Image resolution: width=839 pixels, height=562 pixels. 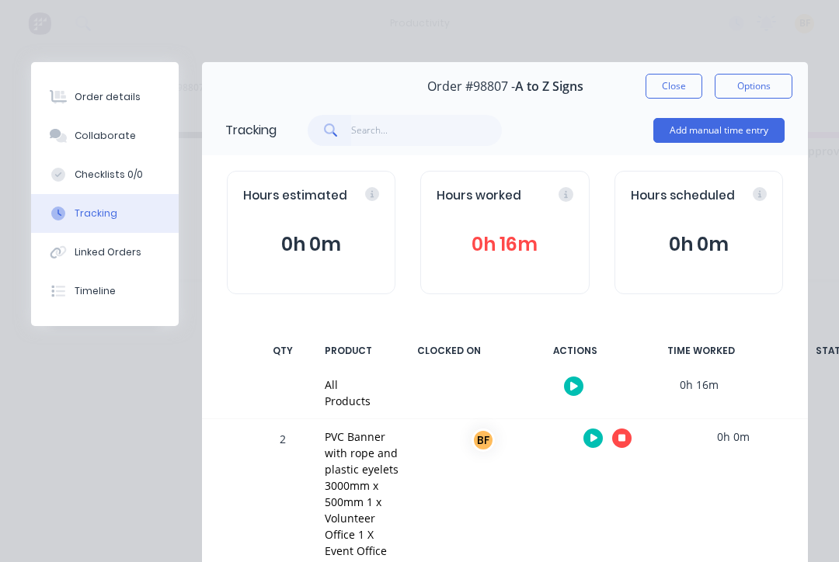 I want to click on div: 0h 0m, so click(x=733, y=436).